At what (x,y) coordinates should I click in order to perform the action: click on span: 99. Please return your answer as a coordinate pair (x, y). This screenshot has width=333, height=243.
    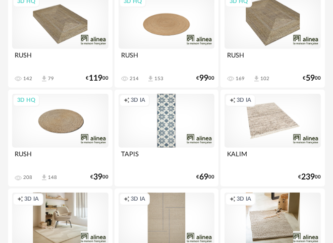
    Looking at the image, I should click on (204, 78).